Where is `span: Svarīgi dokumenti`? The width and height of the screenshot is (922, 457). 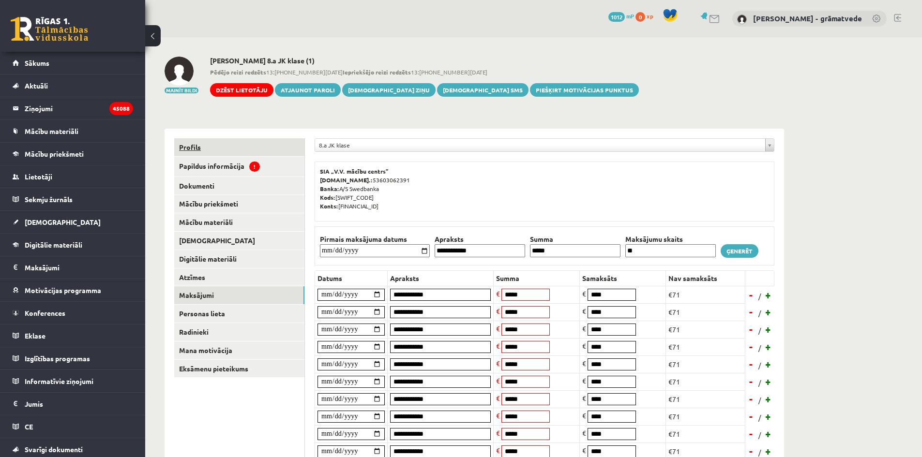 span: Svarīgi dokumenti is located at coordinates (54, 449).